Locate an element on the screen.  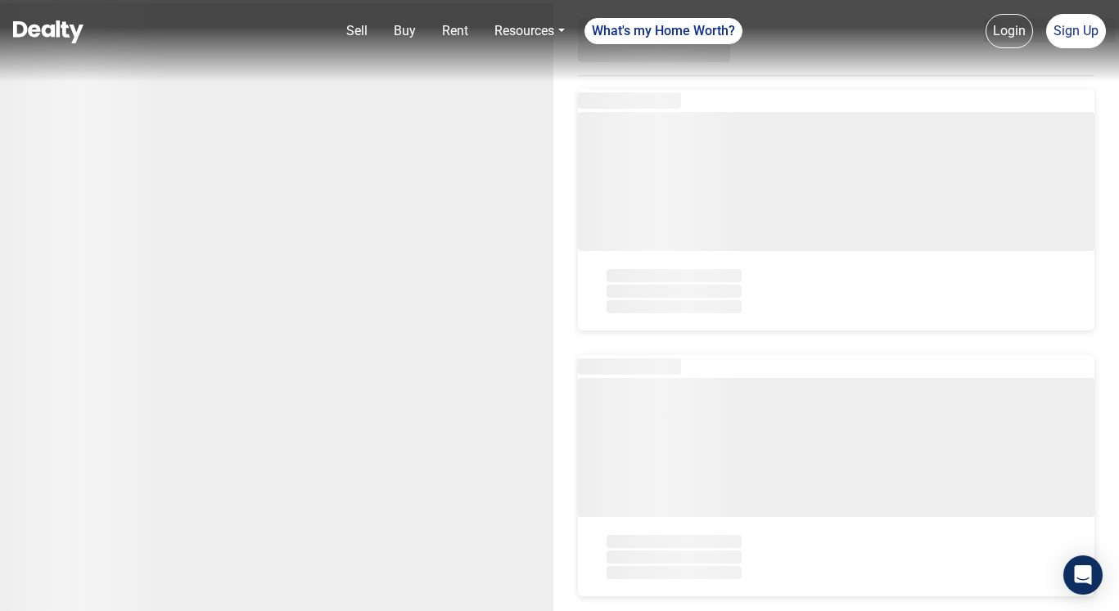
img: Dealty - Buy, Sell & Rent Homes is located at coordinates (48, 32).